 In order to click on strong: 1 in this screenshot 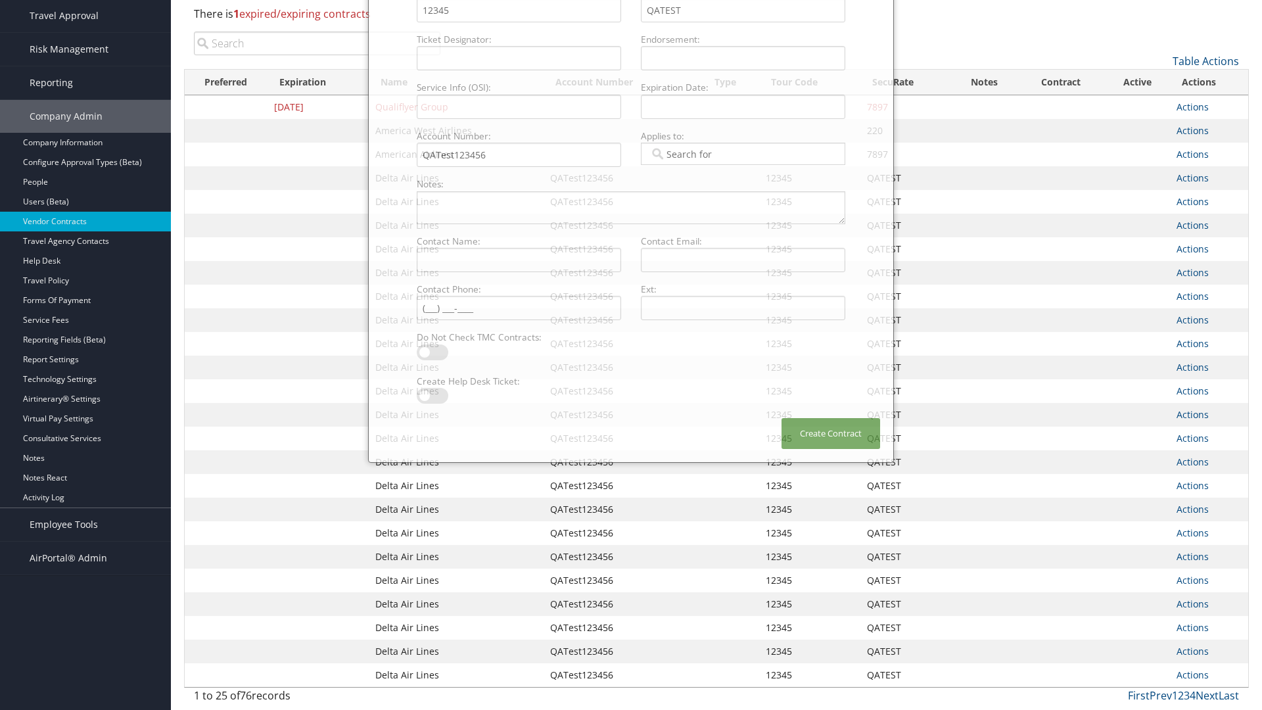, I will do `click(236, 14)`.